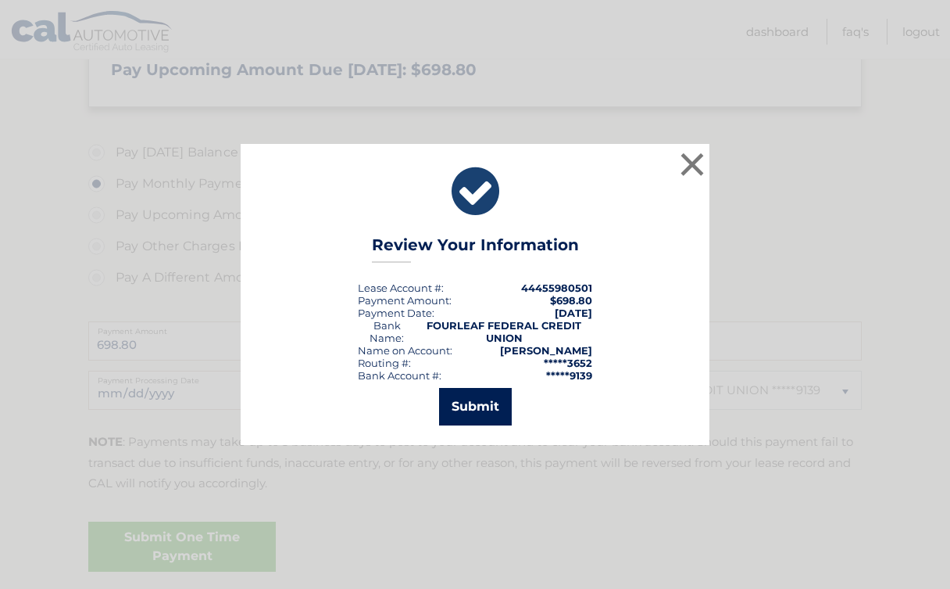 Image resolution: width=950 pixels, height=589 pixels. What do you see at coordinates (387, 331) in the screenshot?
I see `div: Bank Name:` at bounding box center [387, 331].